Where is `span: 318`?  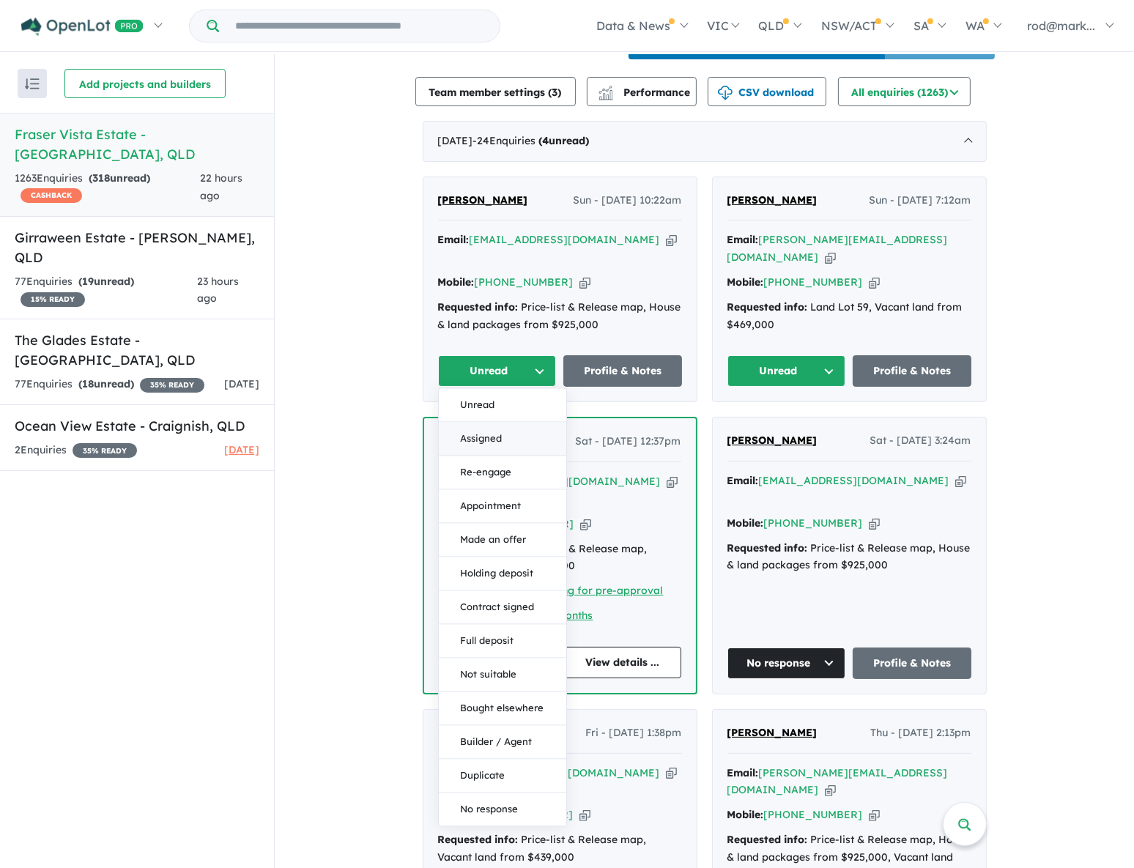 span: 318 is located at coordinates (101, 178).